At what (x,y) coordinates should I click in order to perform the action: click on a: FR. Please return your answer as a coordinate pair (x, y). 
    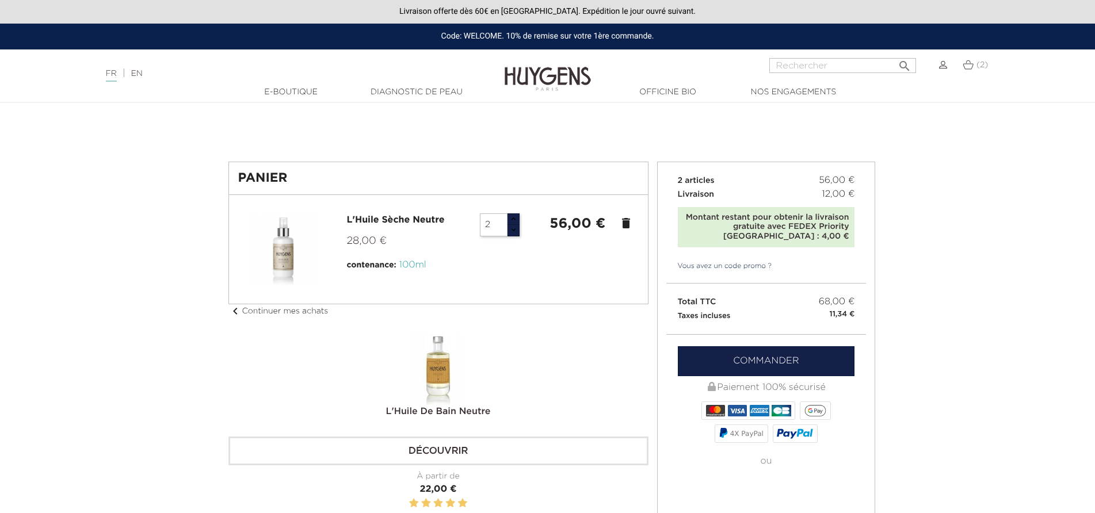
    Looking at the image, I should click on (111, 75).